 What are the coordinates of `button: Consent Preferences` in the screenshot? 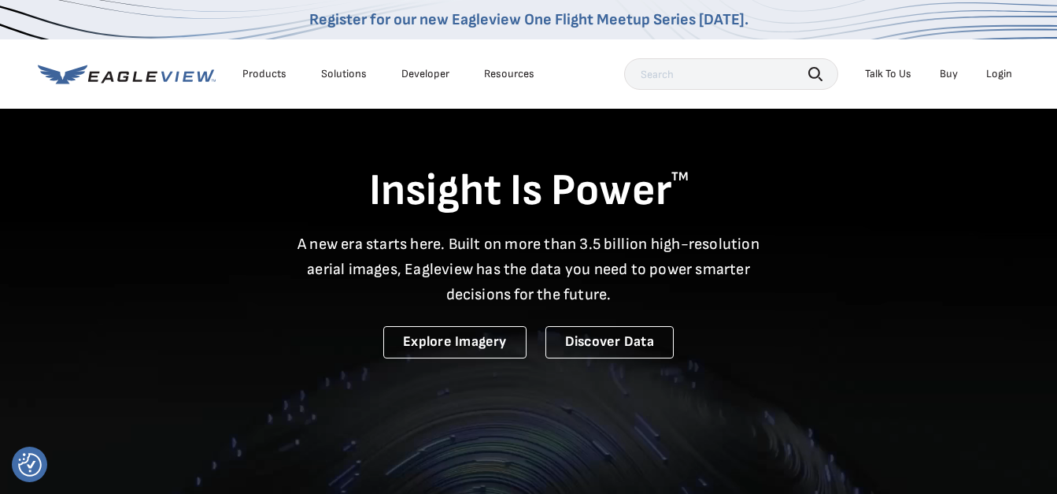 It's located at (30, 464).